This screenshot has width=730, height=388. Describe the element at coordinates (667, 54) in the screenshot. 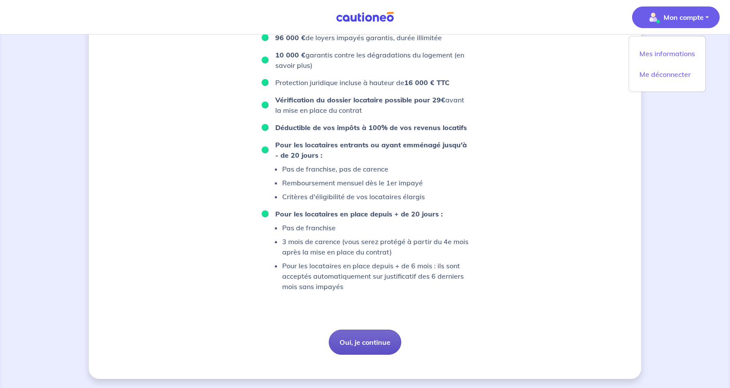

I see `a: Mes informations` at that location.